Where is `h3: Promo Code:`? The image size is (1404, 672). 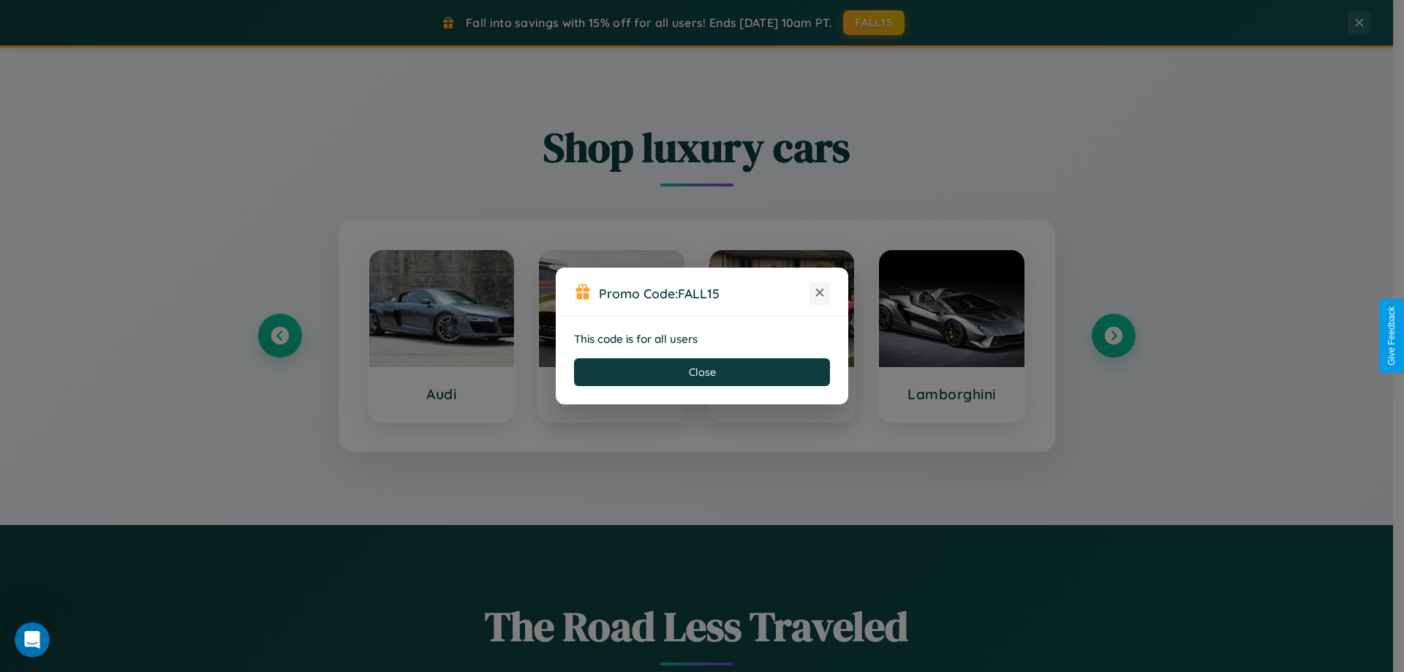
h3: Promo Code: is located at coordinates (704, 293).